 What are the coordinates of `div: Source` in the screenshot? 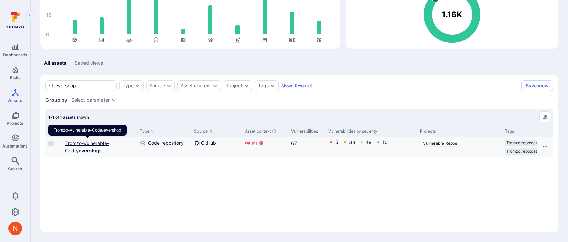 It's located at (157, 85).